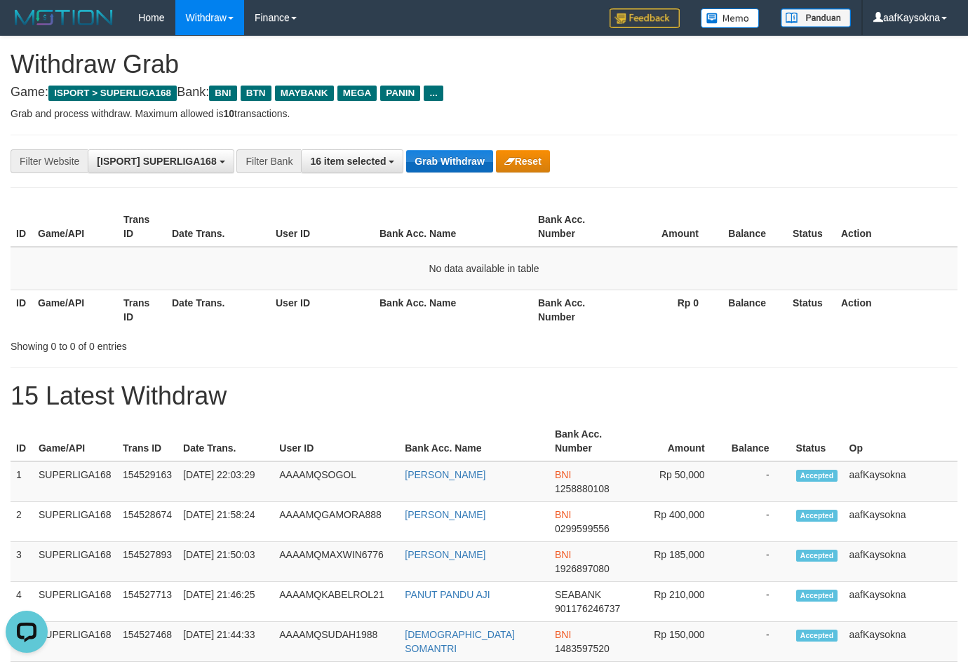  What do you see at coordinates (256, 93) in the screenshot?
I see `span: BTN` at bounding box center [256, 93].